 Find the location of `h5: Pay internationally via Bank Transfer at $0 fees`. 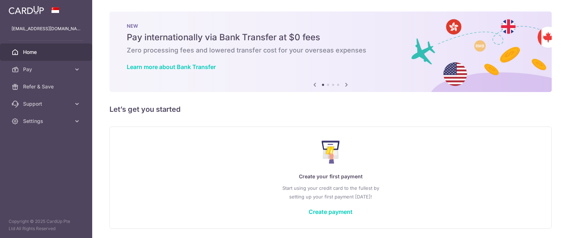

h5: Pay internationally via Bank Transfer at $0 fees is located at coordinates (330, 37).